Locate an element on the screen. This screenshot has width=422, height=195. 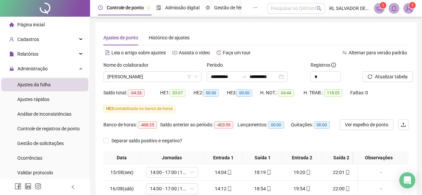
th: Data is located at coordinates (122, 158).